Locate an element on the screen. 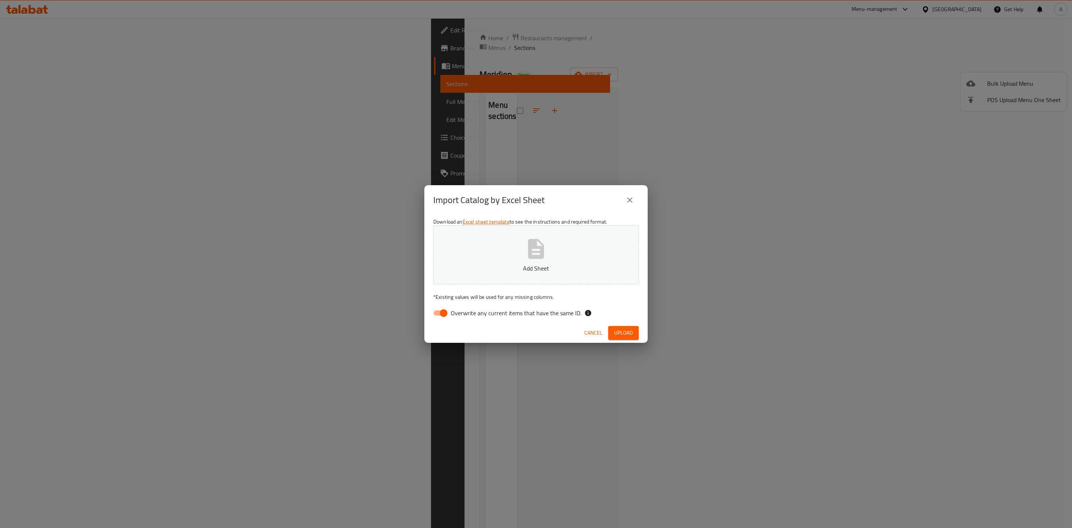 The height and width of the screenshot is (528, 1072). button: Cancel is located at coordinates (593, 332).